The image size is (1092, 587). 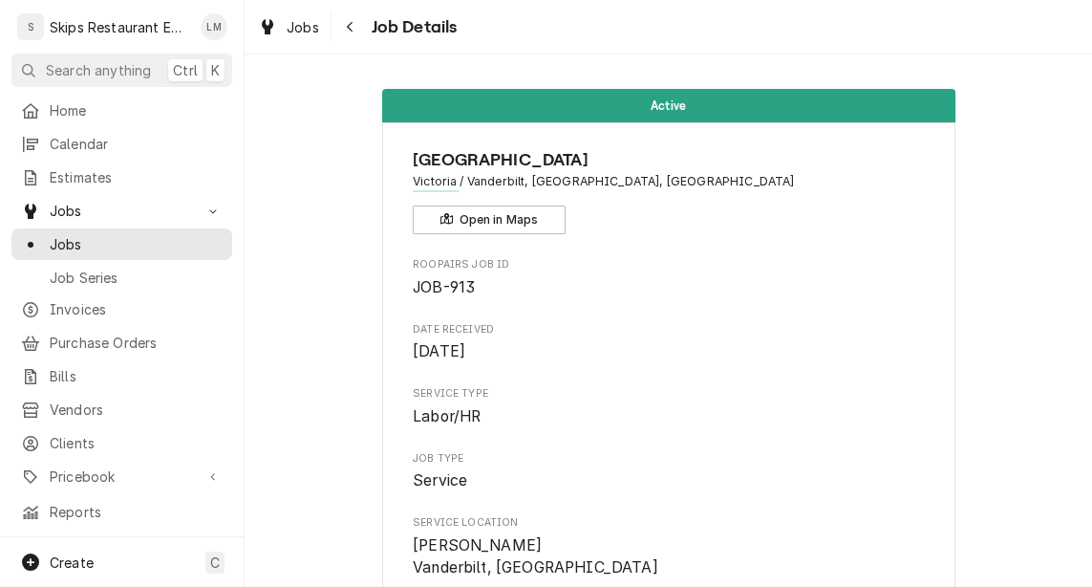 What do you see at coordinates (668, 182) in the screenshot?
I see `span: Address` at bounding box center [668, 182].